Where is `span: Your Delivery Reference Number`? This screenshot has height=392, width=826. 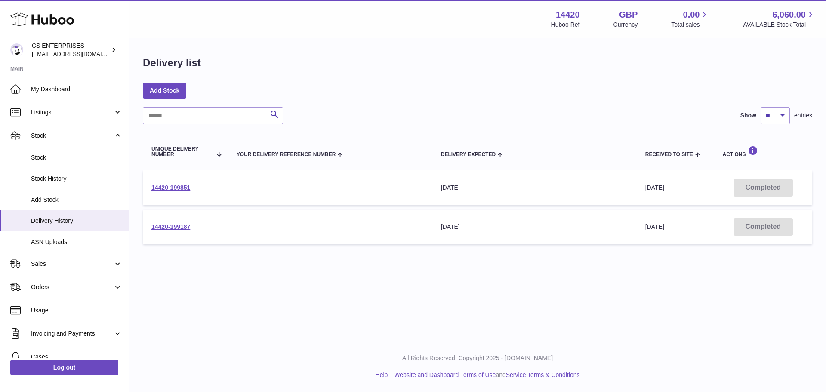 span: Your Delivery Reference Number is located at coordinates (286, 154).